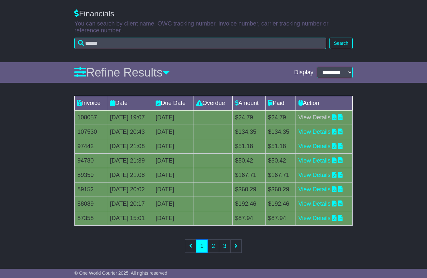 This screenshot has width=427, height=278. Describe the element at coordinates (324, 103) in the screenshot. I see `td: Action` at that location.